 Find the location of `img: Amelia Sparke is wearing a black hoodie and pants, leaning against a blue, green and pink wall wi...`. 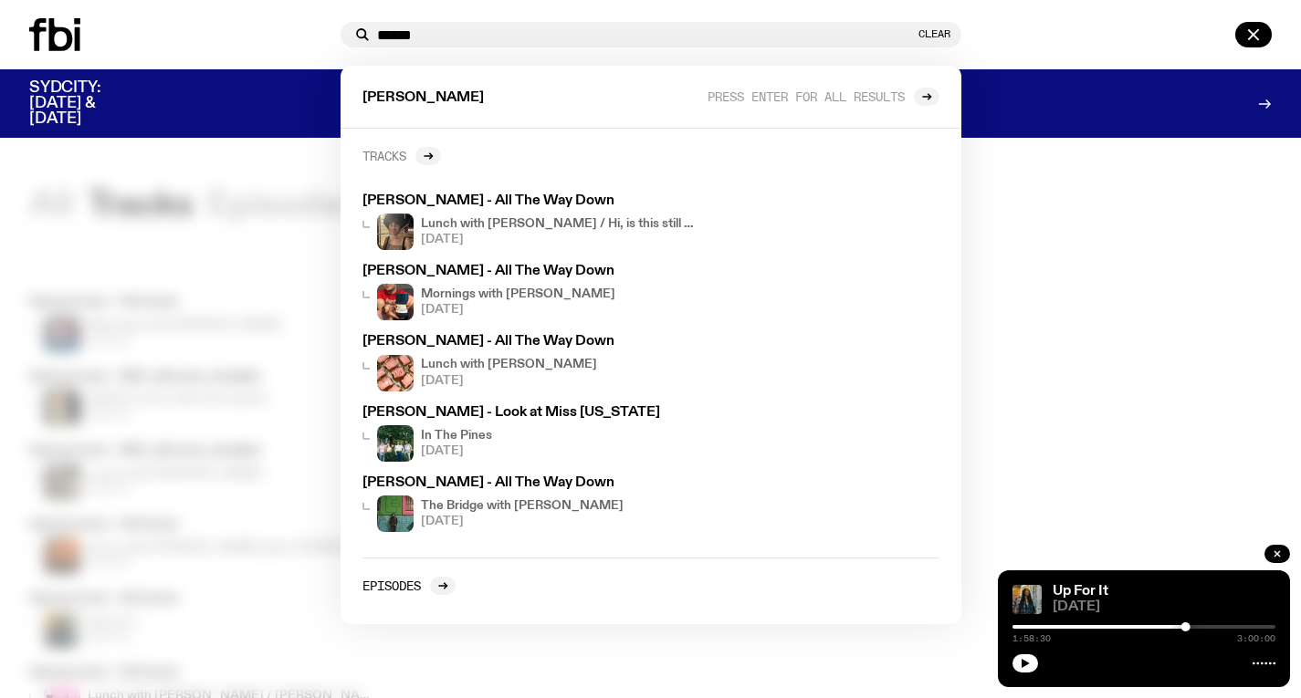

img: Amelia Sparke is wearing a black hoodie and pants, leaning against a blue, green and pink wall wi... is located at coordinates (395, 514).